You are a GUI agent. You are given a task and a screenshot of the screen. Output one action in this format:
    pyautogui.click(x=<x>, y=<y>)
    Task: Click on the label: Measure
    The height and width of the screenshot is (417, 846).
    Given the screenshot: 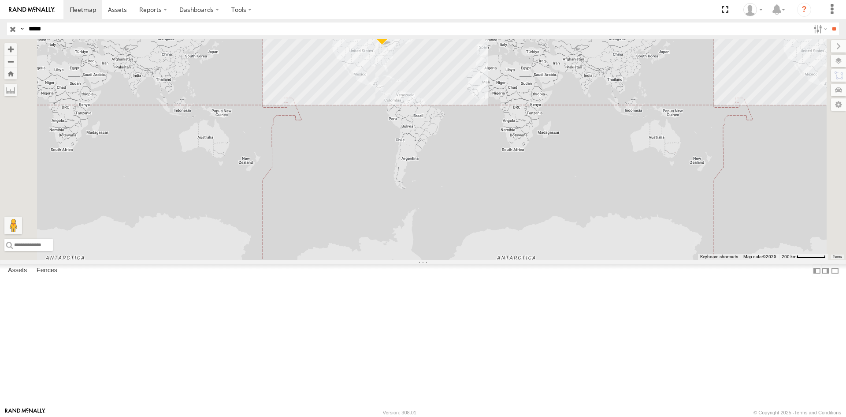 What is the action you would take?
    pyautogui.click(x=11, y=90)
    